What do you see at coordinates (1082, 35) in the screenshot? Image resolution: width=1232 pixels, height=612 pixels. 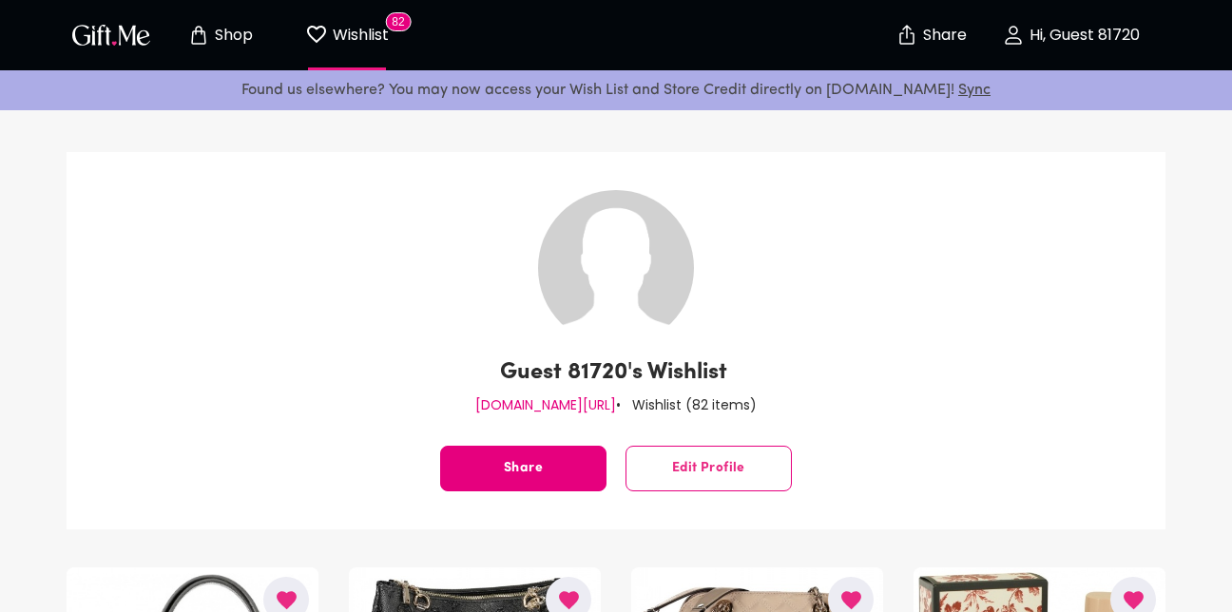 I see `p: Hi, Guest 81720` at bounding box center [1082, 35].